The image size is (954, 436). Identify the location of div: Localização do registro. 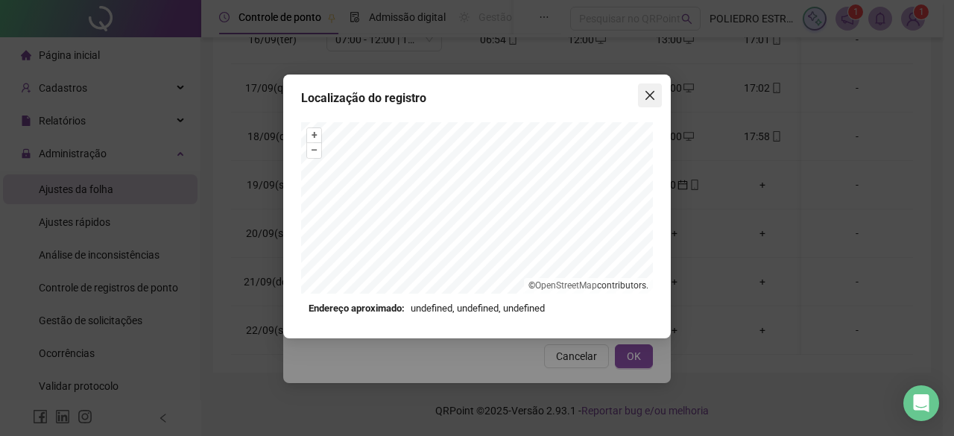
(477, 98).